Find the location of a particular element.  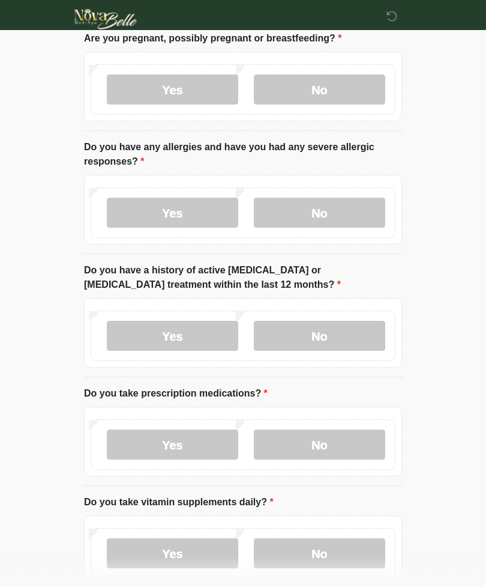

img: Novabelle medspa Logo is located at coordinates (106, 19).